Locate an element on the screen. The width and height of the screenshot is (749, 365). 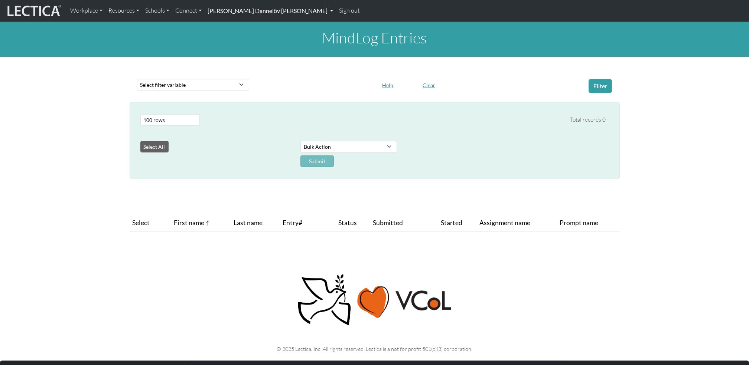
a: Connect is located at coordinates (188, 11).